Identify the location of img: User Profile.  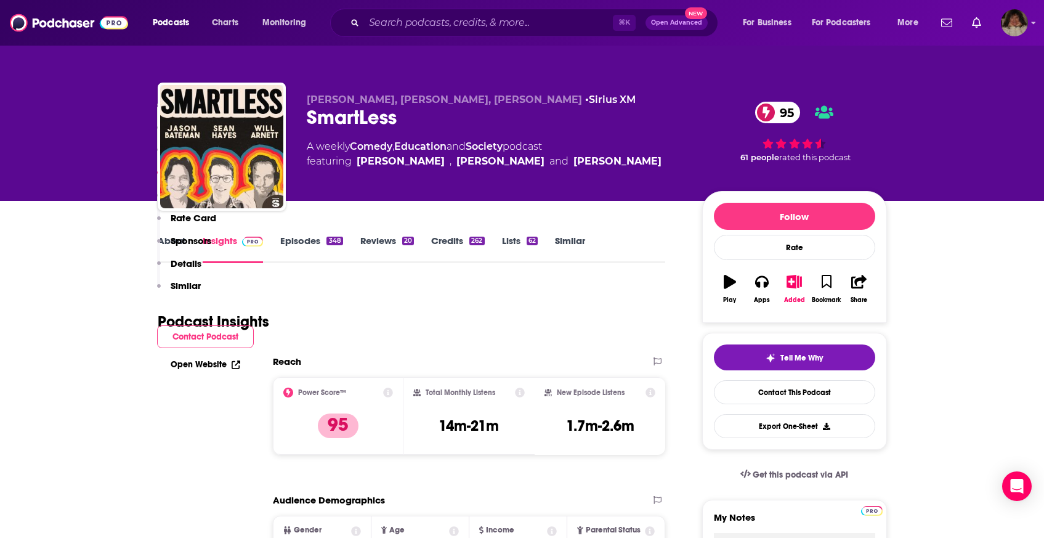
(1015, 23).